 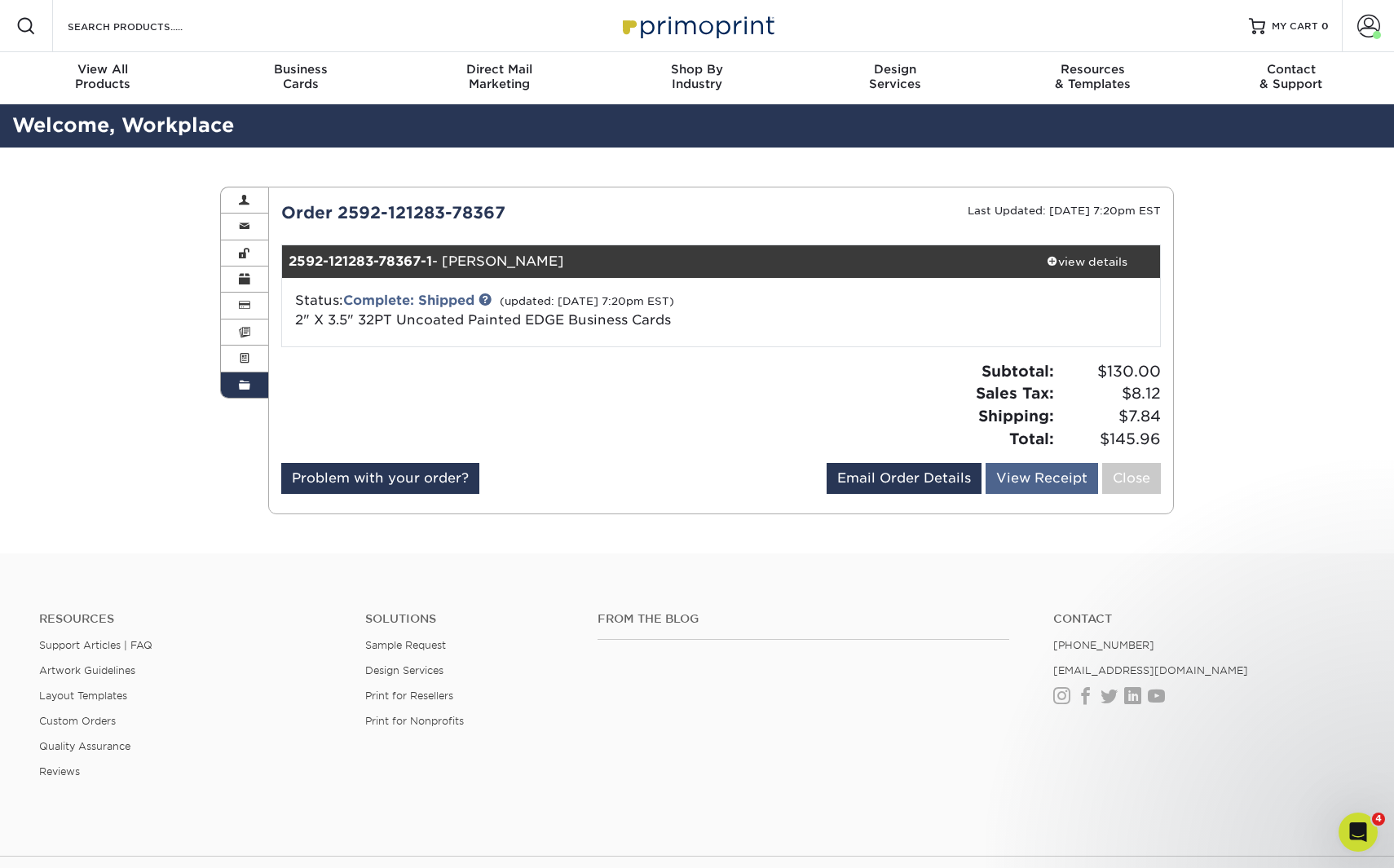 What do you see at coordinates (904, 479) in the screenshot?
I see `a: Email Order Details` at bounding box center [904, 479].